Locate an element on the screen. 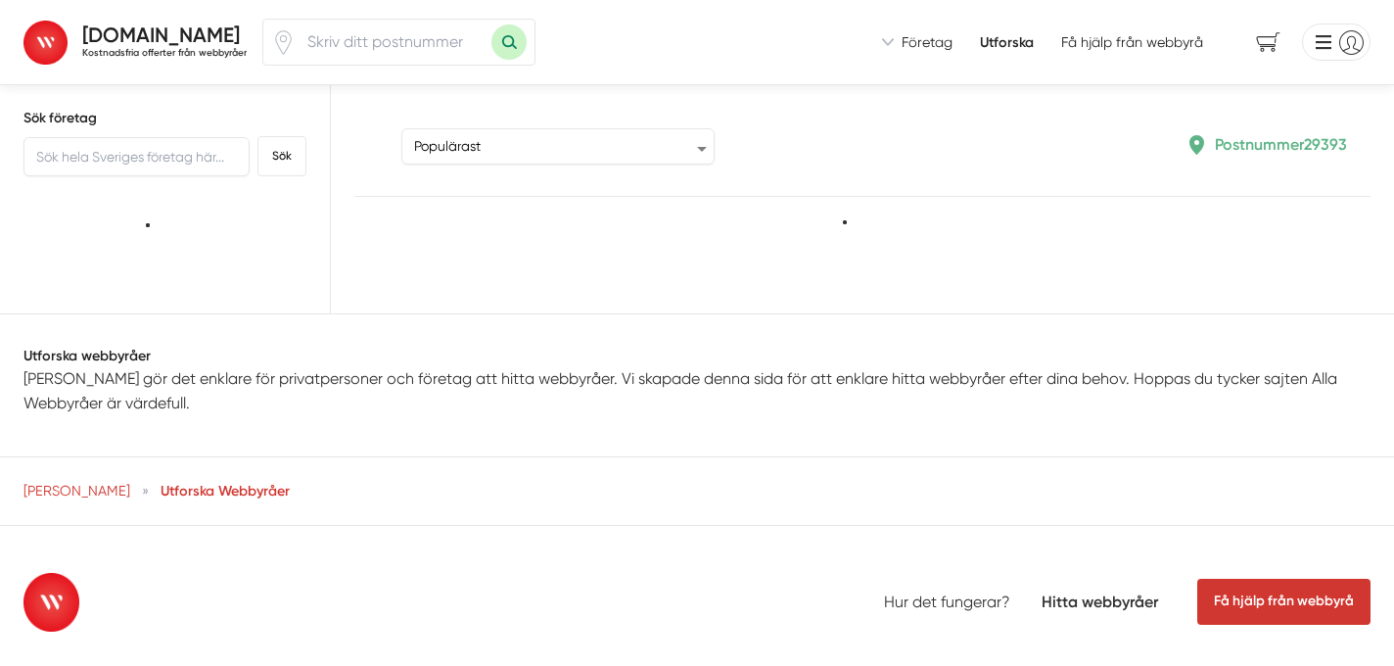 The image size is (1394, 666). a: Logotyp Alla Webbyråer is located at coordinates (51, 602).